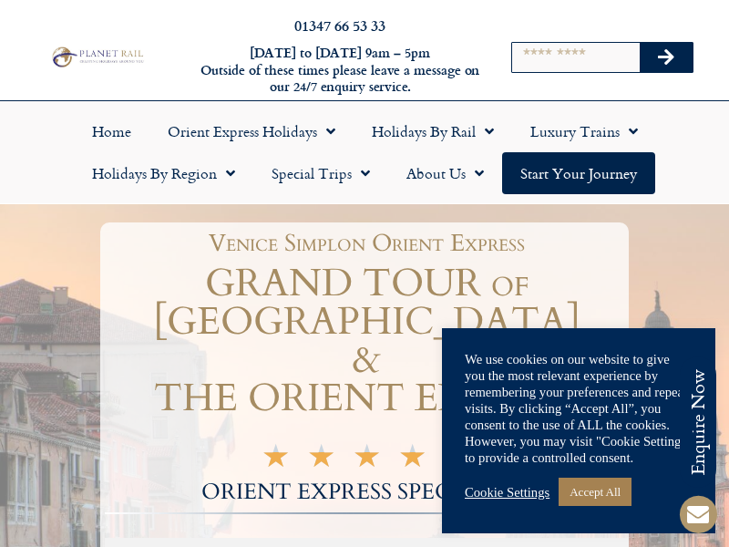 This screenshot has height=547, width=729. I want to click on a: Start your Journey, so click(579, 173).